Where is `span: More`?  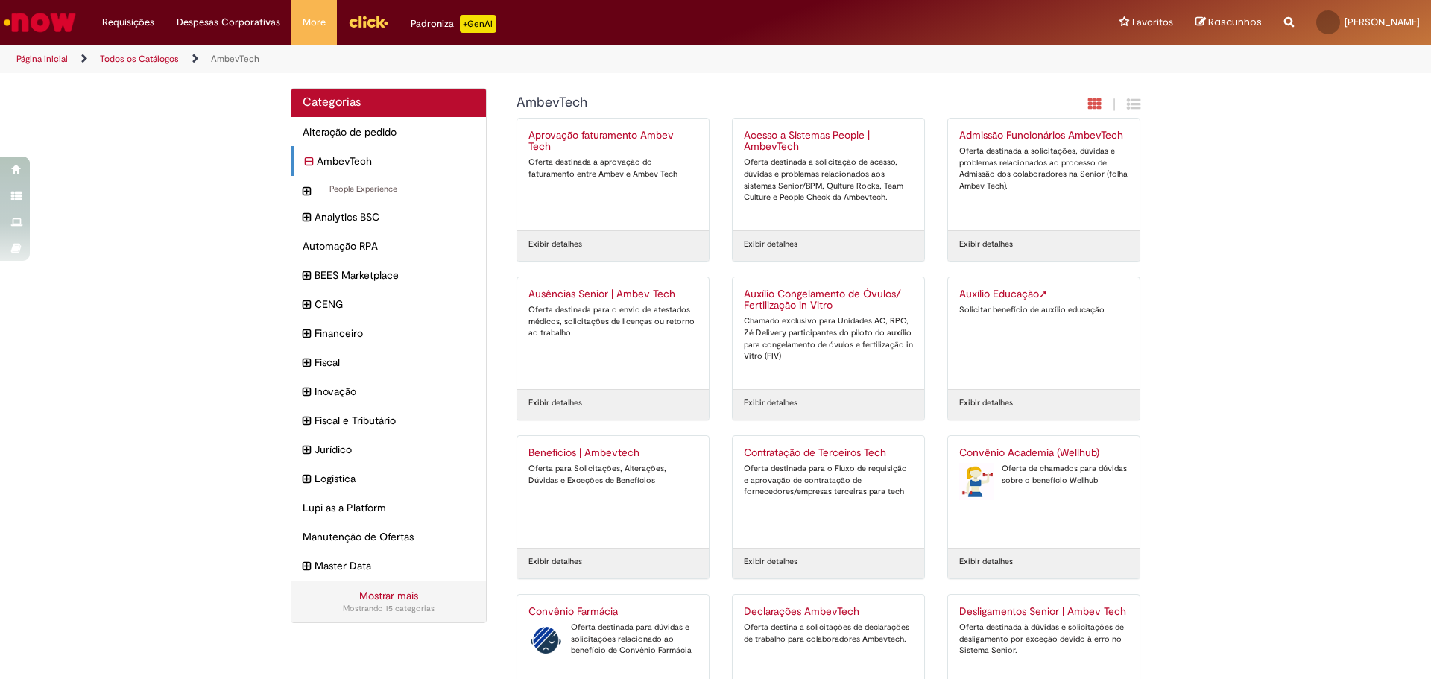 span: More is located at coordinates (314, 22).